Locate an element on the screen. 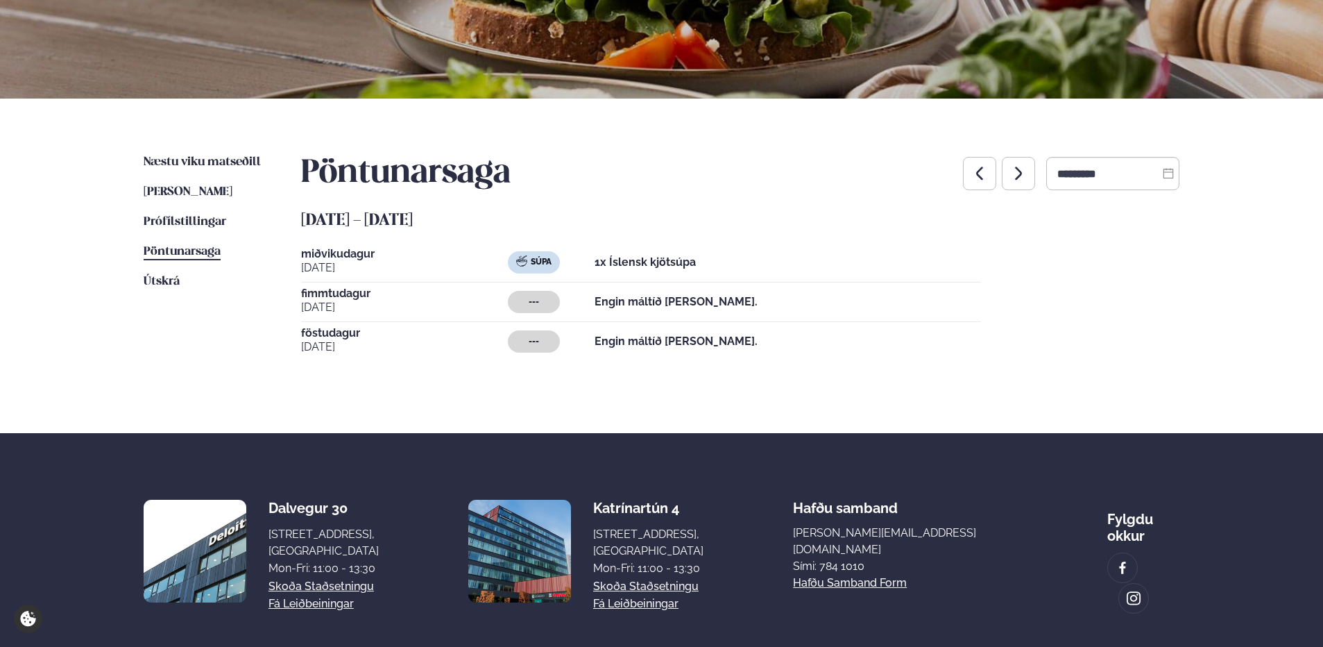 The width and height of the screenshot is (1323, 647). span: Súpa is located at coordinates (541, 262).